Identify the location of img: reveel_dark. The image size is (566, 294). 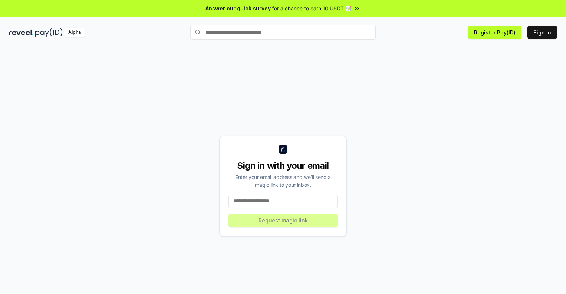
(21, 32).